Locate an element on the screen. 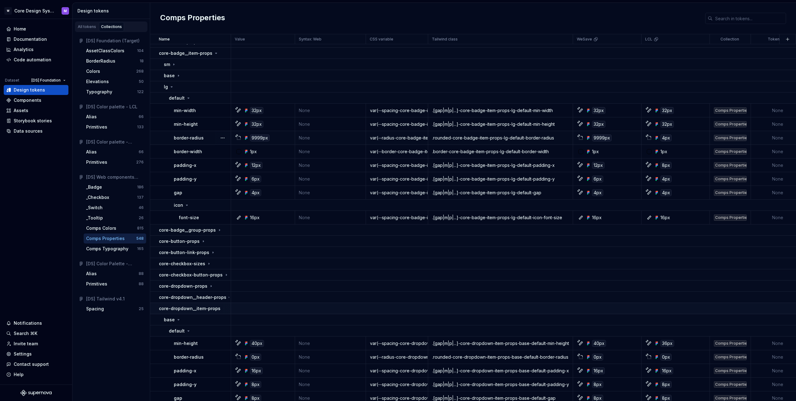 The width and height of the screenshot is (796, 401). a: Analytics is located at coordinates (36, 49).